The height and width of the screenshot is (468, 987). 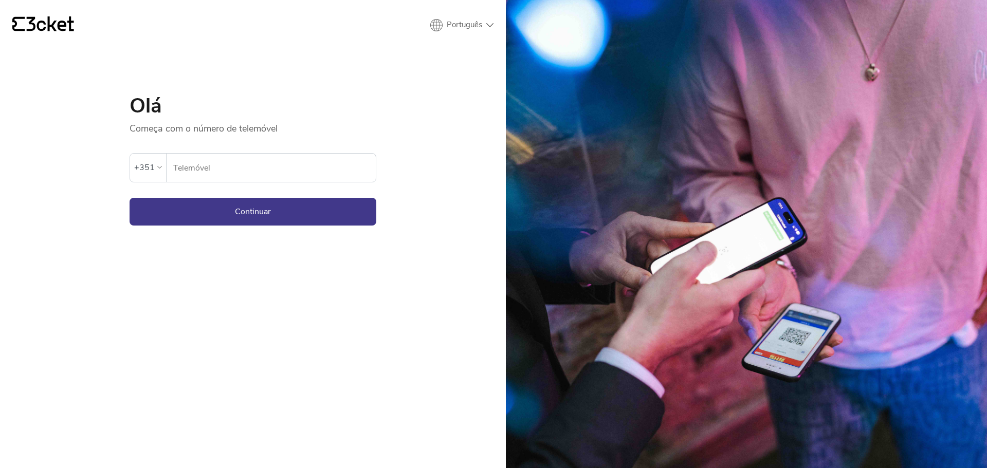 What do you see at coordinates (144, 168) in the screenshot?
I see `div: +351` at bounding box center [144, 168].